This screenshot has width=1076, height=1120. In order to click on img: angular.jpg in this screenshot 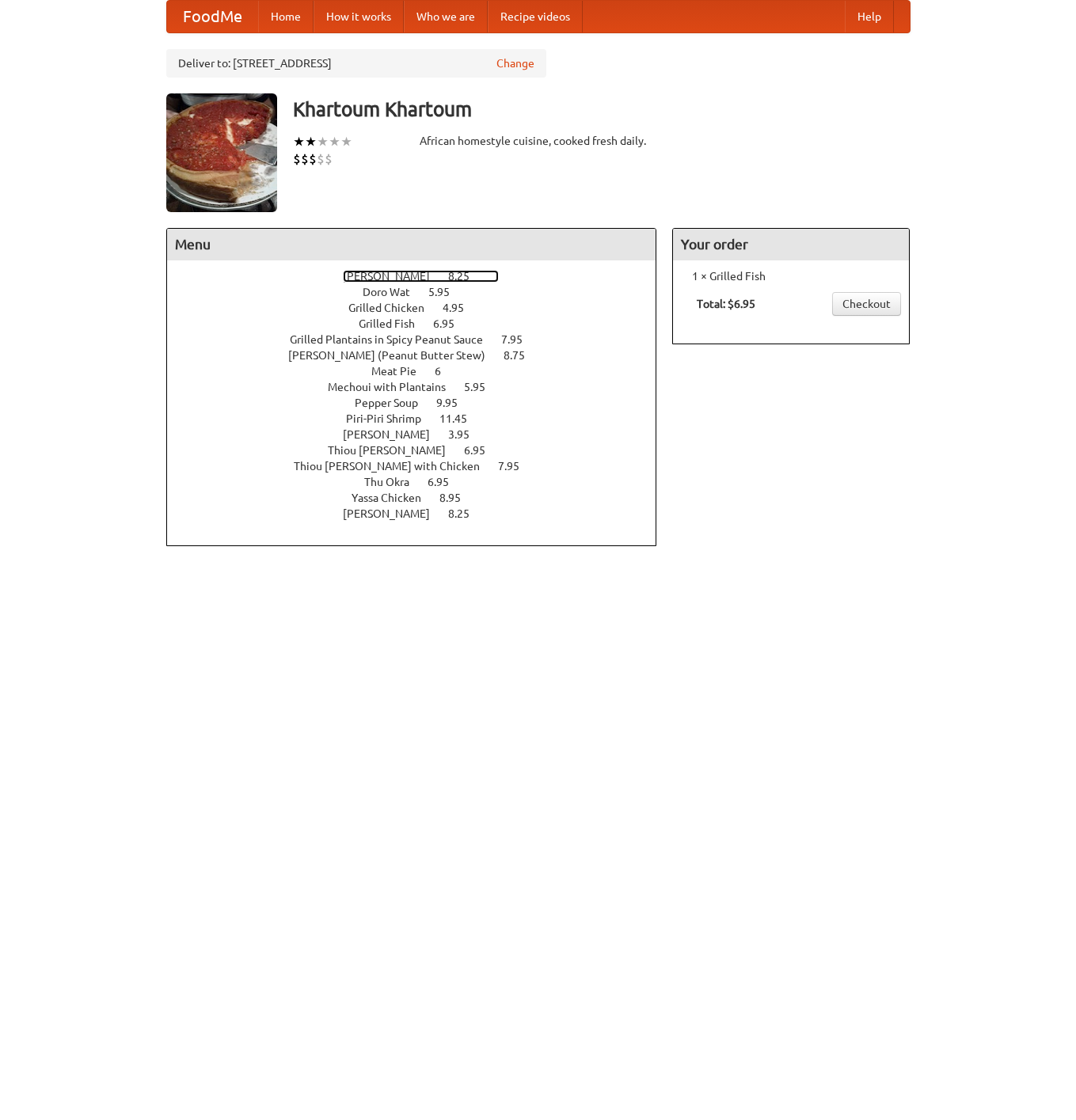, I will do `click(222, 153)`.